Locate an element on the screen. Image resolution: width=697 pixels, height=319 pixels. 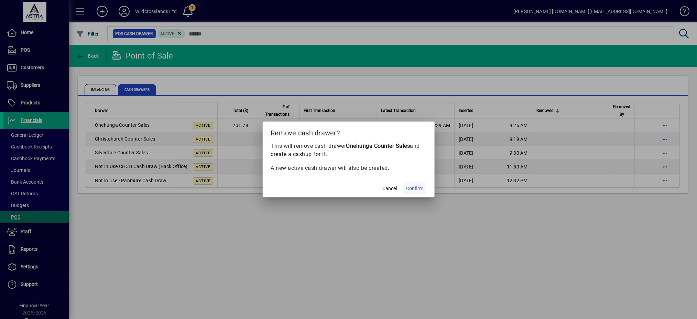
button: Confirm is located at coordinates (415, 188).